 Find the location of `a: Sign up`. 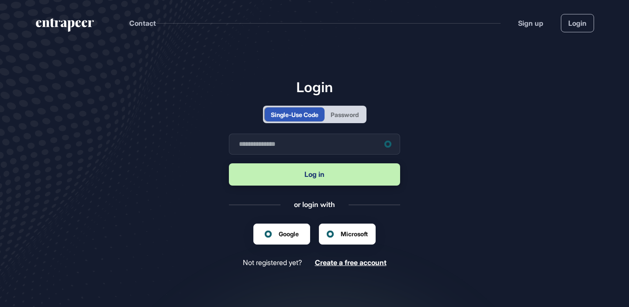

a: Sign up is located at coordinates (531, 23).